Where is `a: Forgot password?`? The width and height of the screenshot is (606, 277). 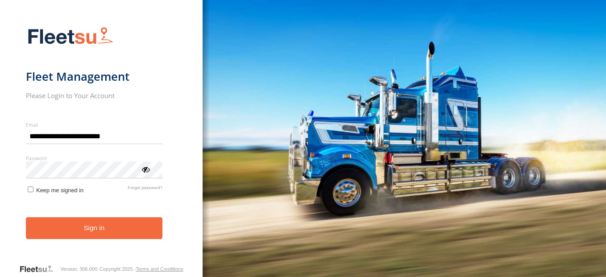
a: Forgot password? is located at coordinates (145, 189).